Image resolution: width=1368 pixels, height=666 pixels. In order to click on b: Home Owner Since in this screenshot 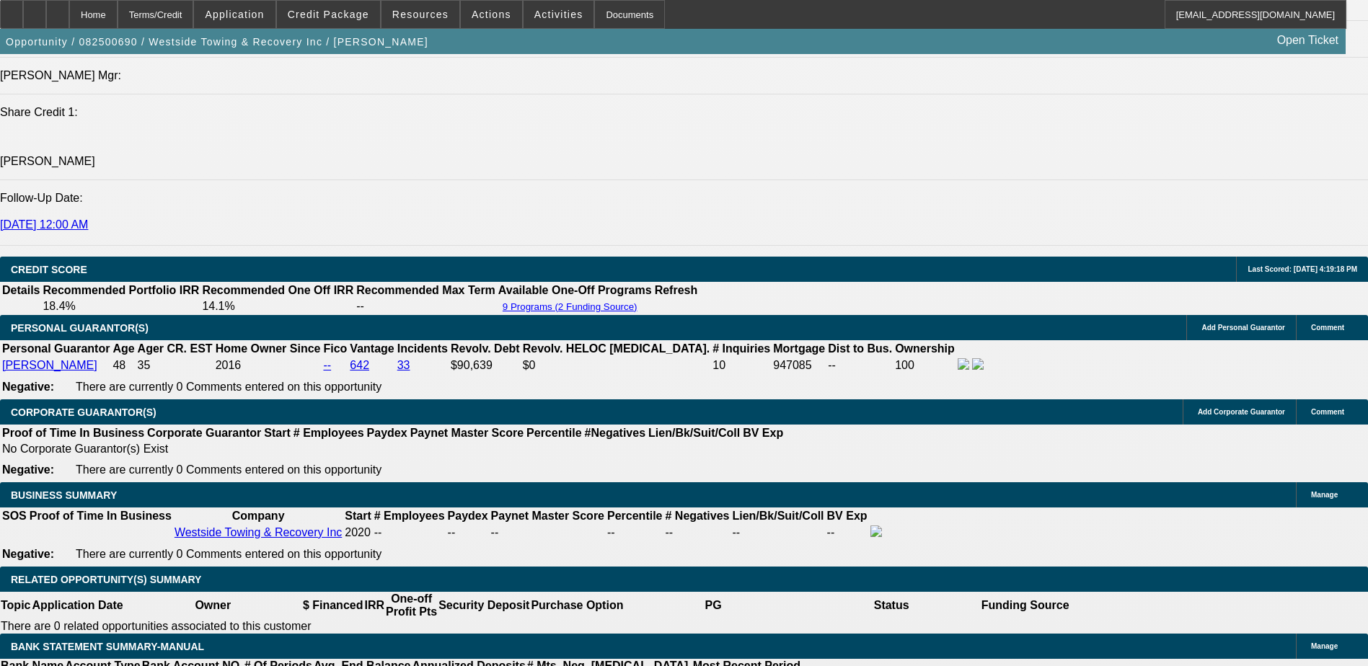, I will do `click(268, 348)`.